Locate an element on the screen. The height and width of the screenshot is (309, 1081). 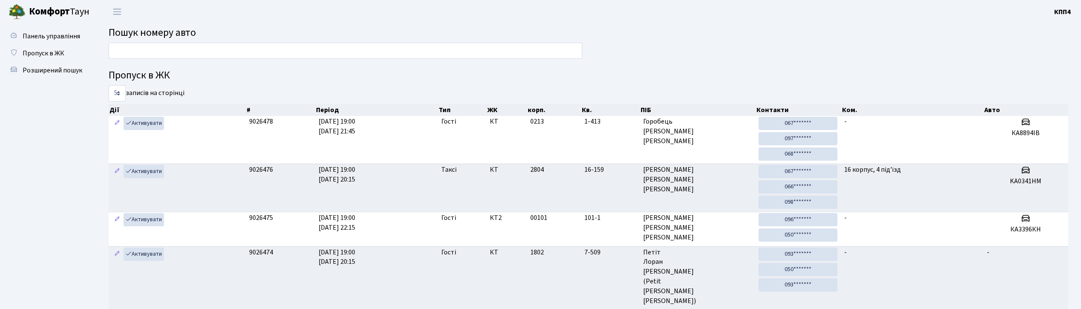
select: записів на сторінці is located at coordinates (117, 93).